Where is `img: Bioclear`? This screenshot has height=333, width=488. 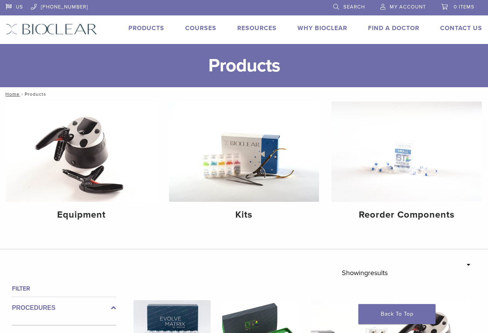 img: Bioclear is located at coordinates (51, 29).